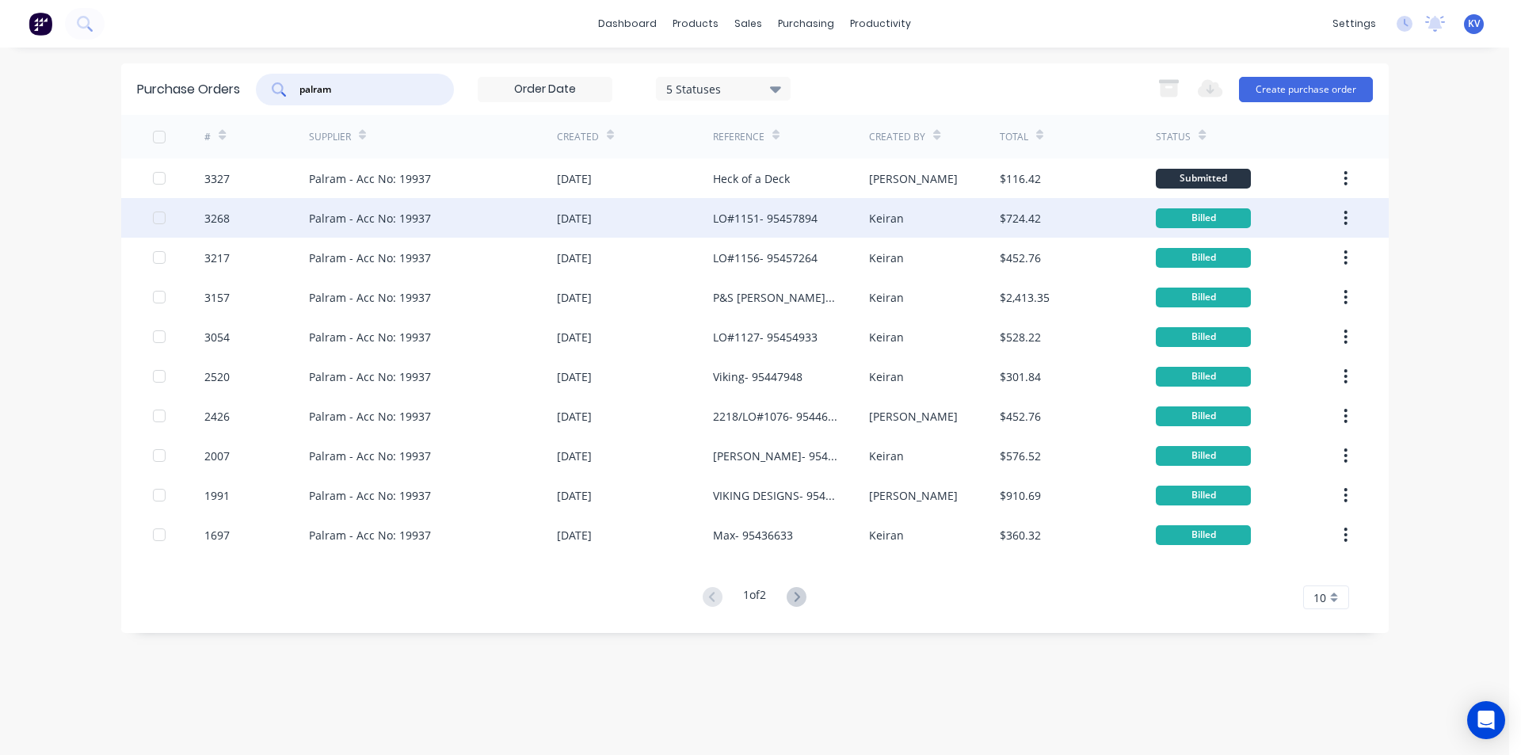 The height and width of the screenshot is (755, 1521). Describe the element at coordinates (40, 24) in the screenshot. I see `img: Factory` at that location.